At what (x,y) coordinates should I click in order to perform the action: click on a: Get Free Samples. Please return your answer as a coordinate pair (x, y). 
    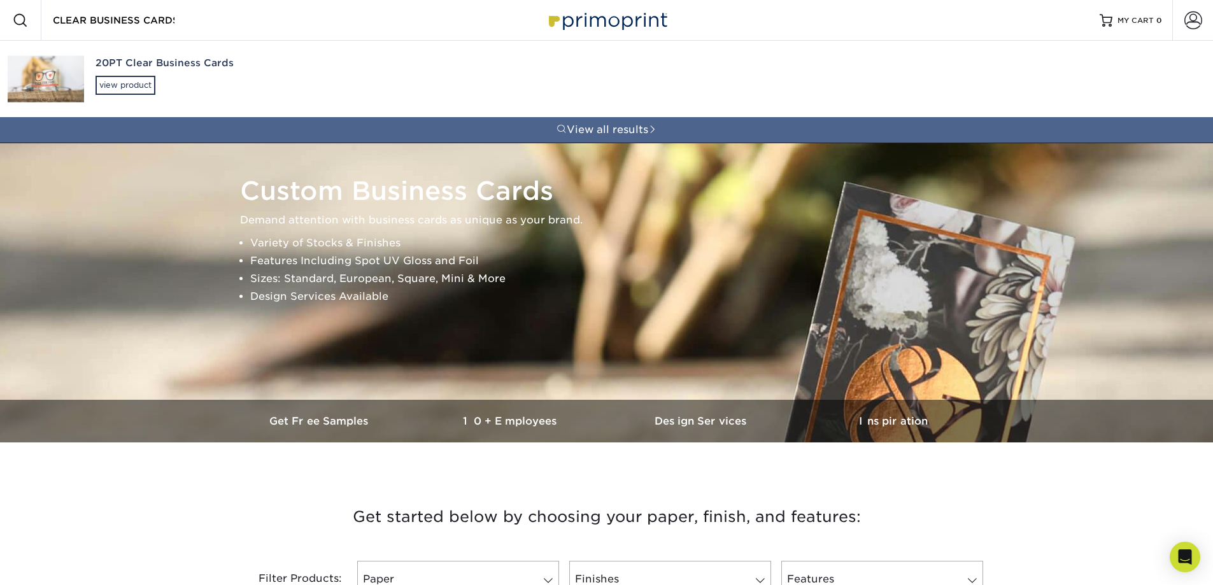
    Looking at the image, I should click on (320, 421).